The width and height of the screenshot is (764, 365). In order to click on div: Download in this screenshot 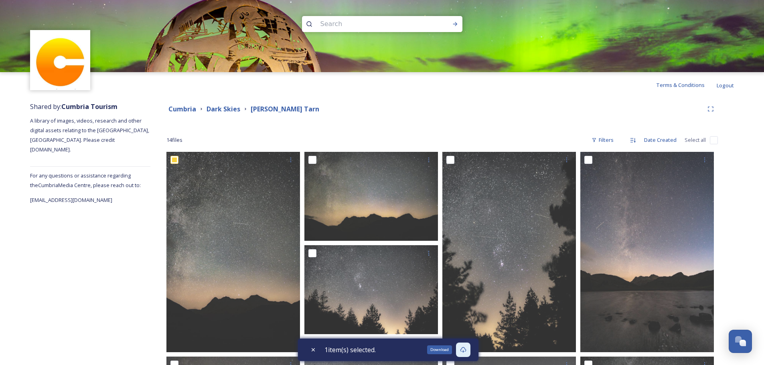, I will do `click(440, 350)`.